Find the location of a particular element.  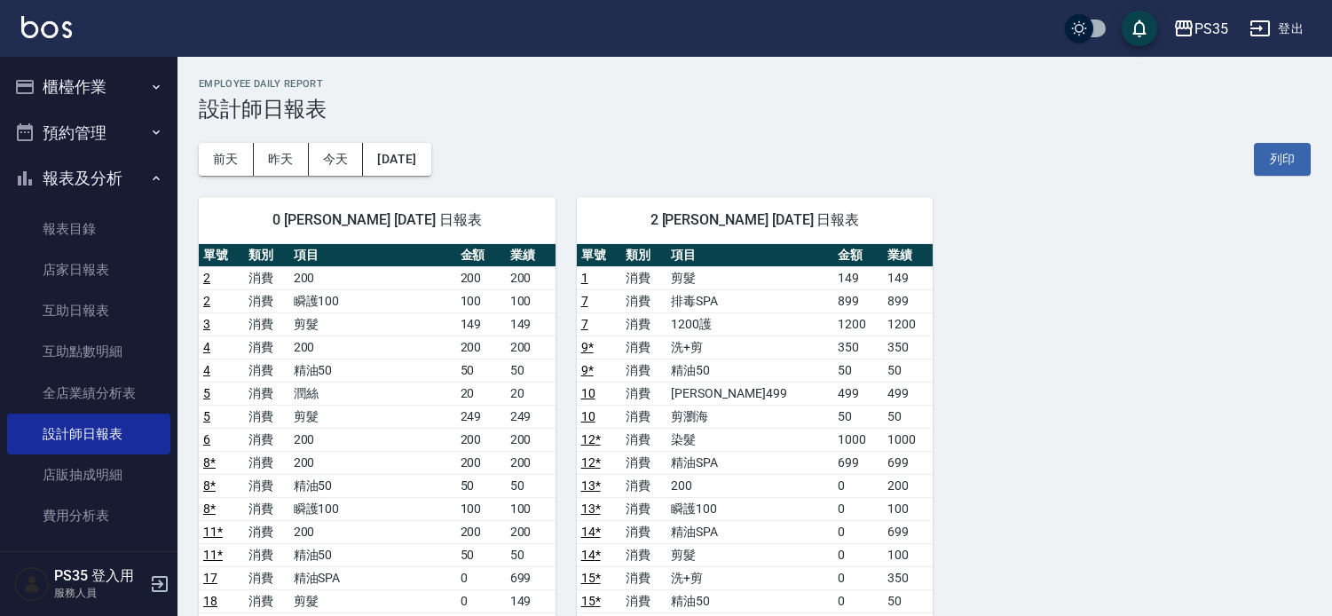

button: PS35 is located at coordinates (1200, 28).